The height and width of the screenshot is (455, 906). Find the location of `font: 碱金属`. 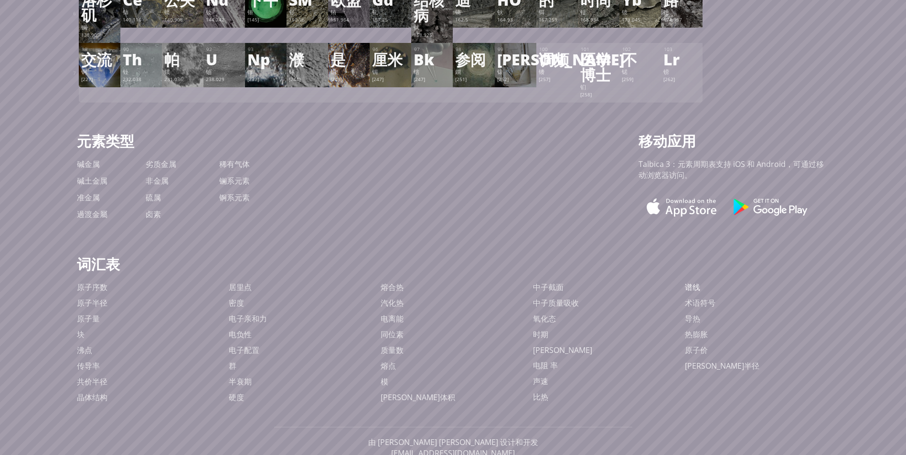

font: 碱金属 is located at coordinates (88, 164).